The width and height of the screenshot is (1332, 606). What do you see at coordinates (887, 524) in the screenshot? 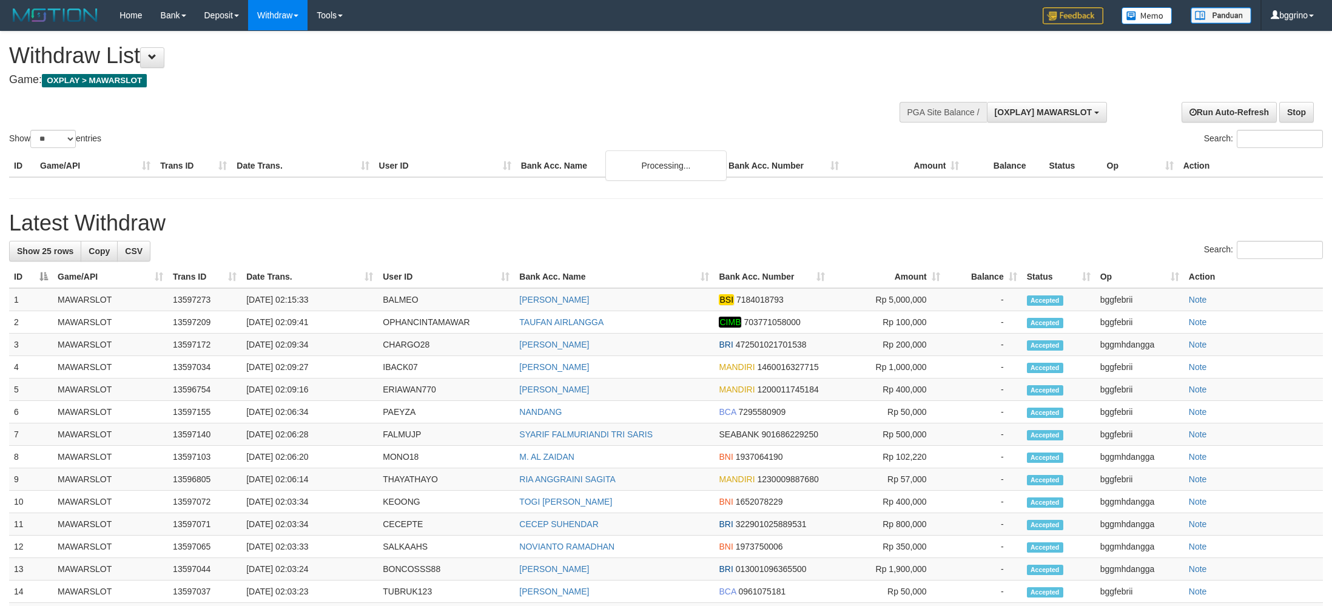
I see `td: Rp 800,000` at bounding box center [887, 524].